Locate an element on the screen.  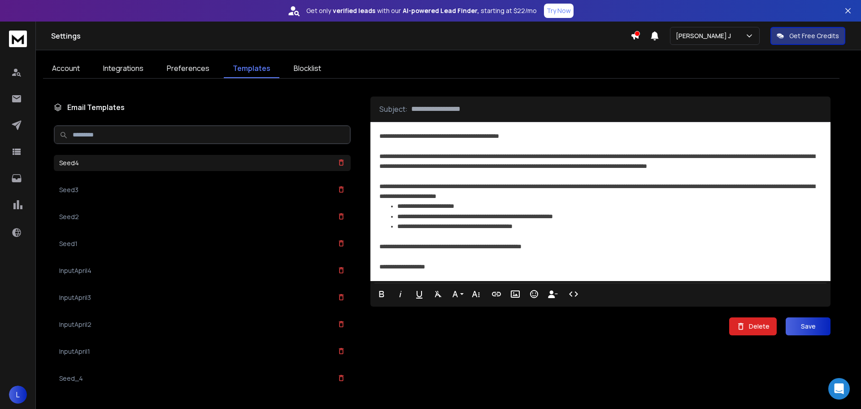
button: Code View is located at coordinates (574, 294).